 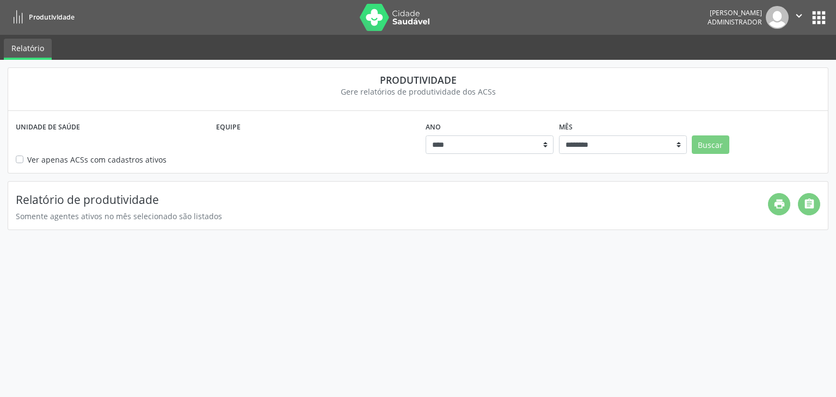 What do you see at coordinates (28, 49) in the screenshot?
I see `a: Relatório` at bounding box center [28, 49].